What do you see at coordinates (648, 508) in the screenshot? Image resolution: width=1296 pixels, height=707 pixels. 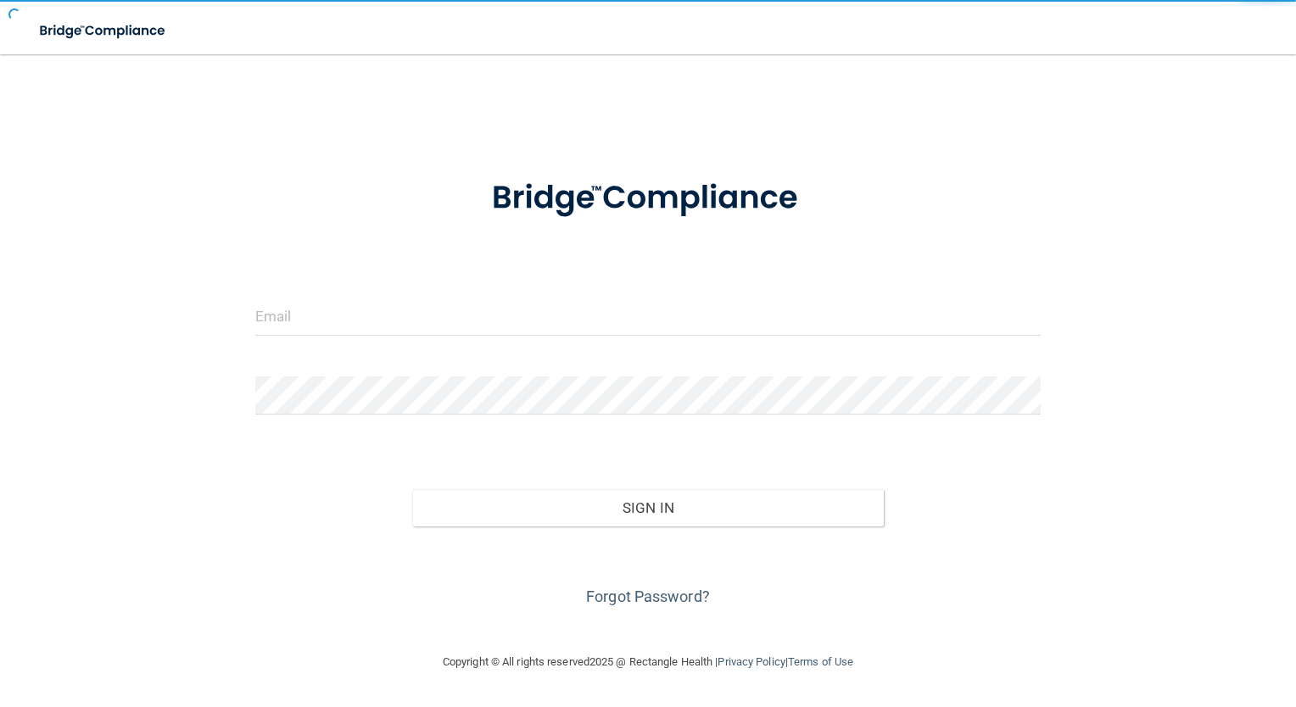 I see `button: Sign In` at bounding box center [648, 508].